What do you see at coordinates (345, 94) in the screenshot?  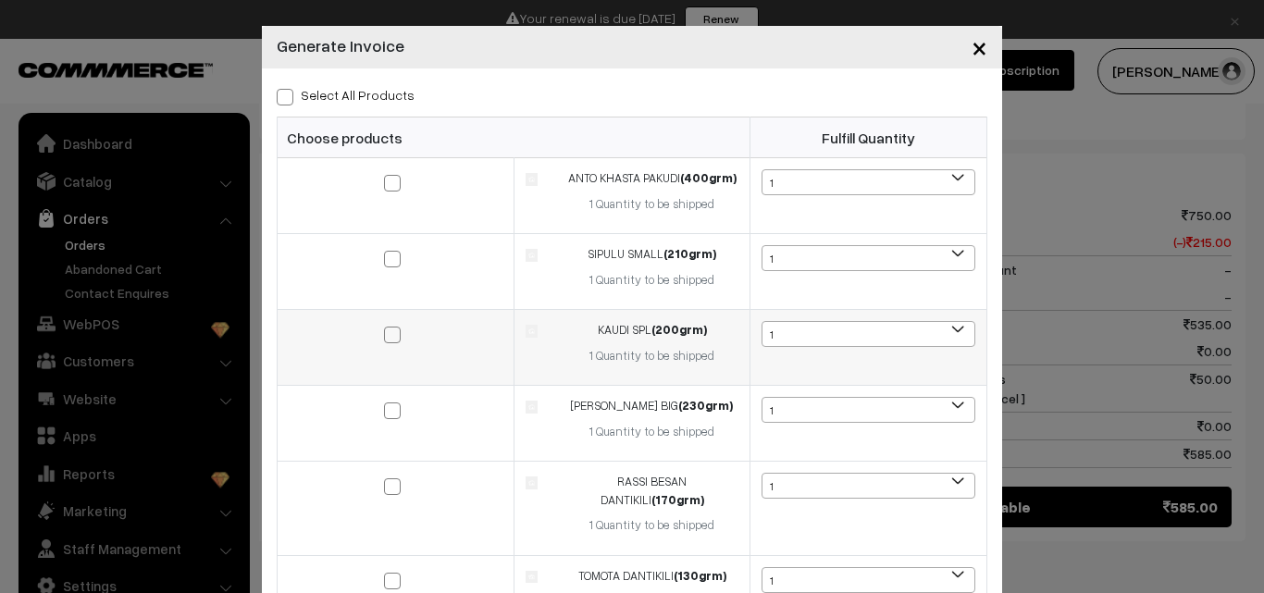 I see `label: Select all Products` at bounding box center [345, 94].